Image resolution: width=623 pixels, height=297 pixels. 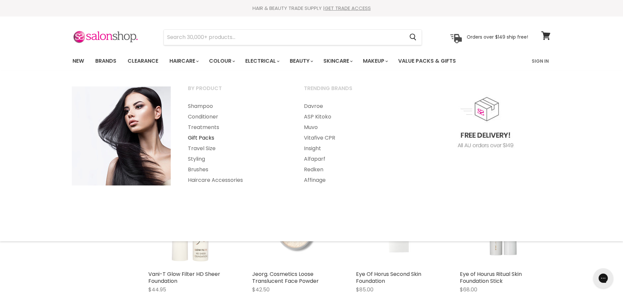 I want to click on a: Haircare, so click(x=184, y=61).